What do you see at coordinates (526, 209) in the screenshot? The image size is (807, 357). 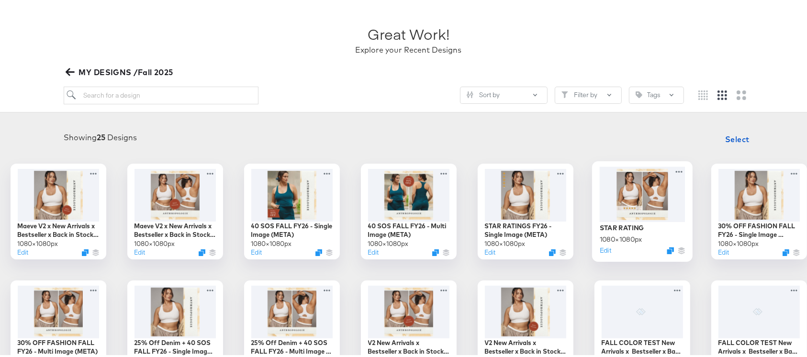 I see `div: STAR RATINGS FY26 - Single Image (META)1080×1080pxEditDuplicate` at bounding box center [526, 209].